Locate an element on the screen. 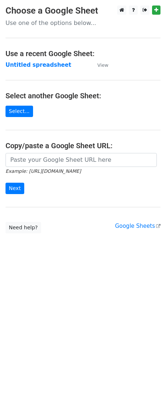  a: Need help? is located at coordinates (23, 227).